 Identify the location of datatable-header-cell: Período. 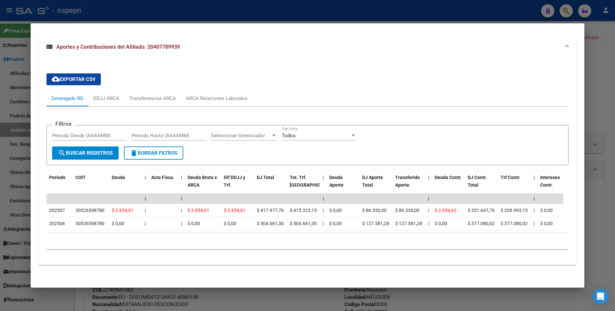
(60, 185).